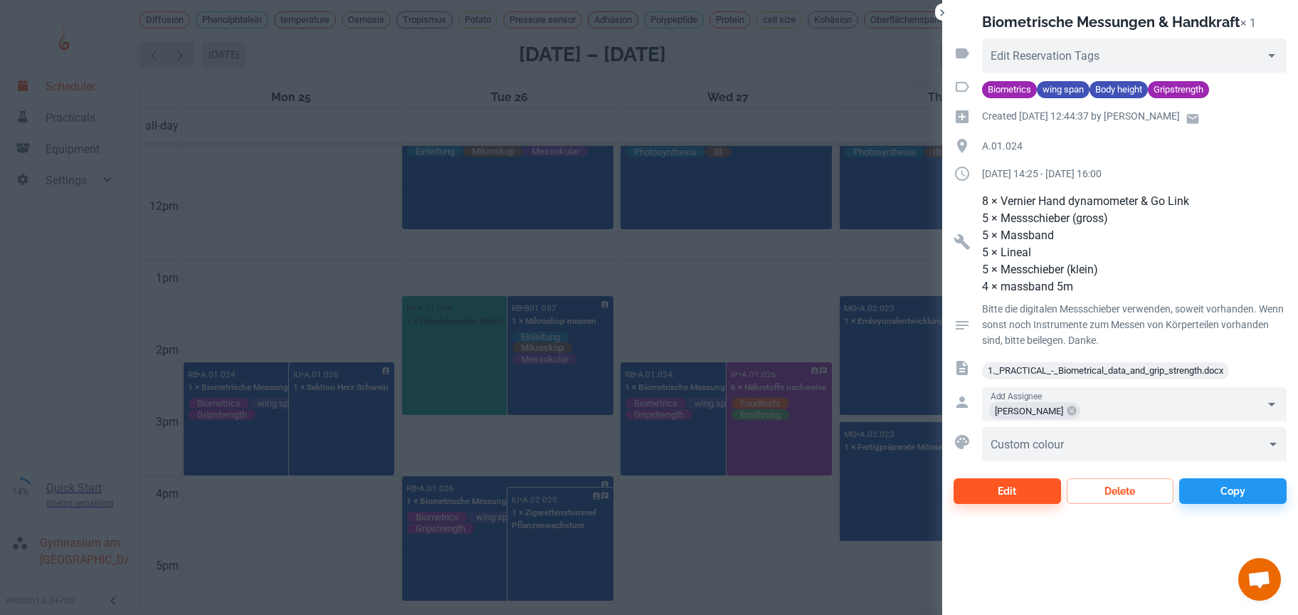 Image resolution: width=1298 pixels, height=615 pixels. What do you see at coordinates (962, 368) in the screenshot?
I see `svg: File` at bounding box center [962, 368].